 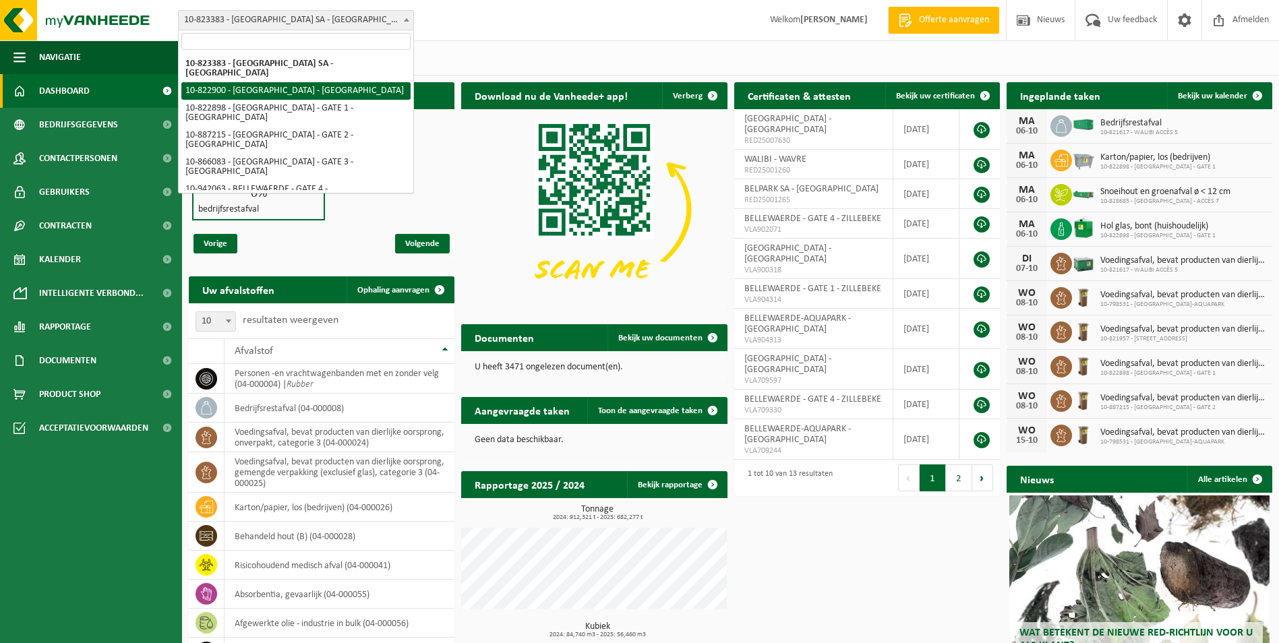 I want to click on span: Hol glas, bont (huishoudelijk), so click(x=1158, y=227).